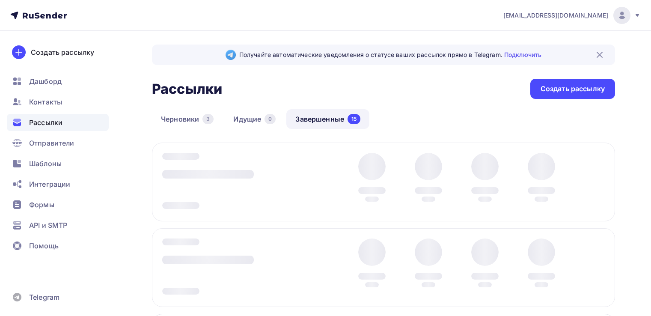 This screenshot has height=316, width=651. Describe the element at coordinates (44, 297) in the screenshot. I see `span: Telegram` at that location.